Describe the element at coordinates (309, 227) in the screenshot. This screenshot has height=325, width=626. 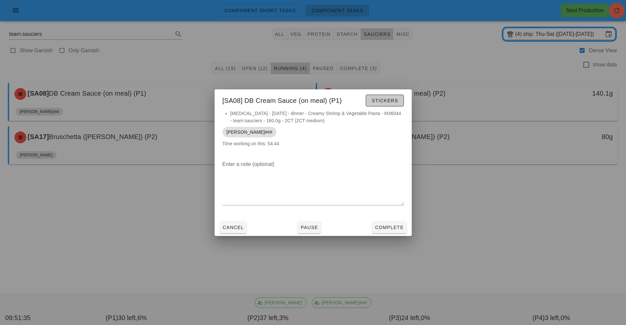
I see `span: Pause` at that location.